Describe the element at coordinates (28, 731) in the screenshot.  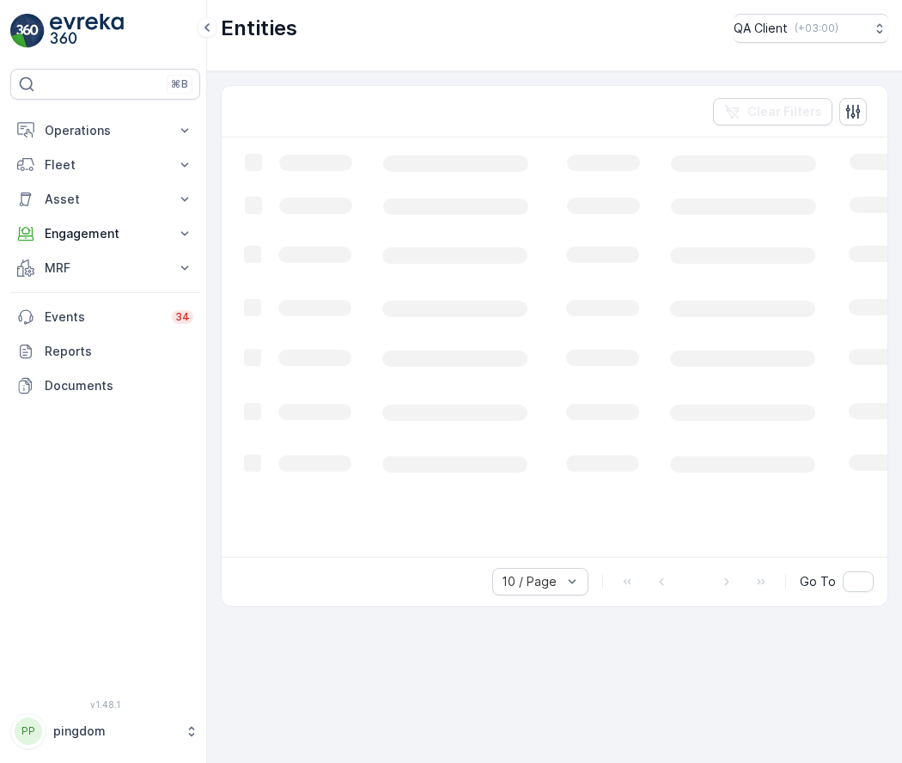
I see `div: PP` at that location.